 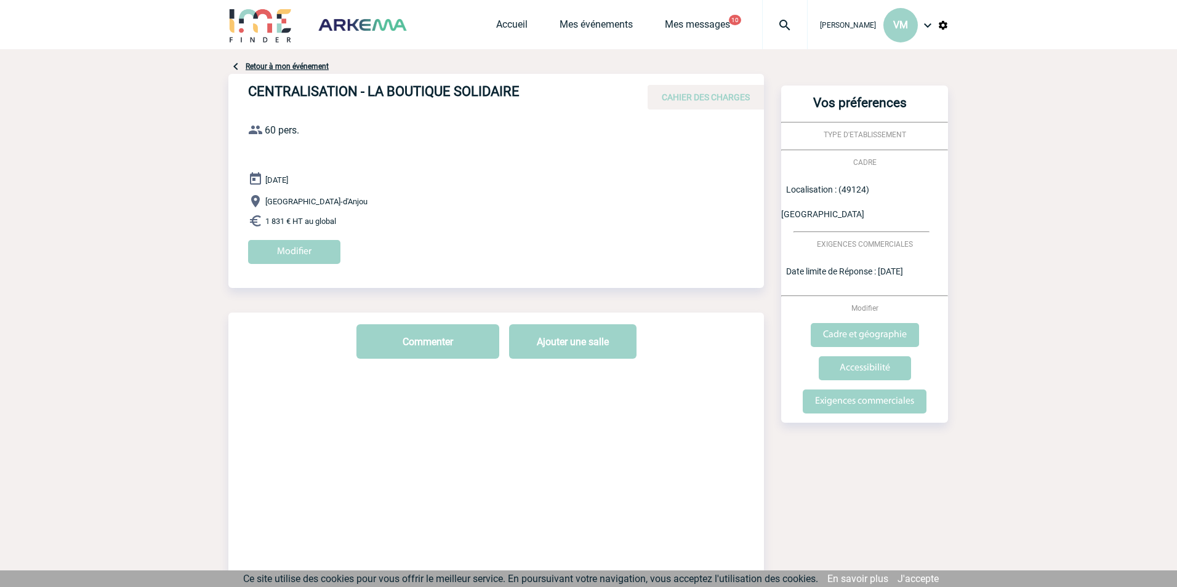 I want to click on span: Ce site utilise des cookies pour vous offrir le meilleur service. En poursuivant votre navigation..., so click(x=531, y=579).